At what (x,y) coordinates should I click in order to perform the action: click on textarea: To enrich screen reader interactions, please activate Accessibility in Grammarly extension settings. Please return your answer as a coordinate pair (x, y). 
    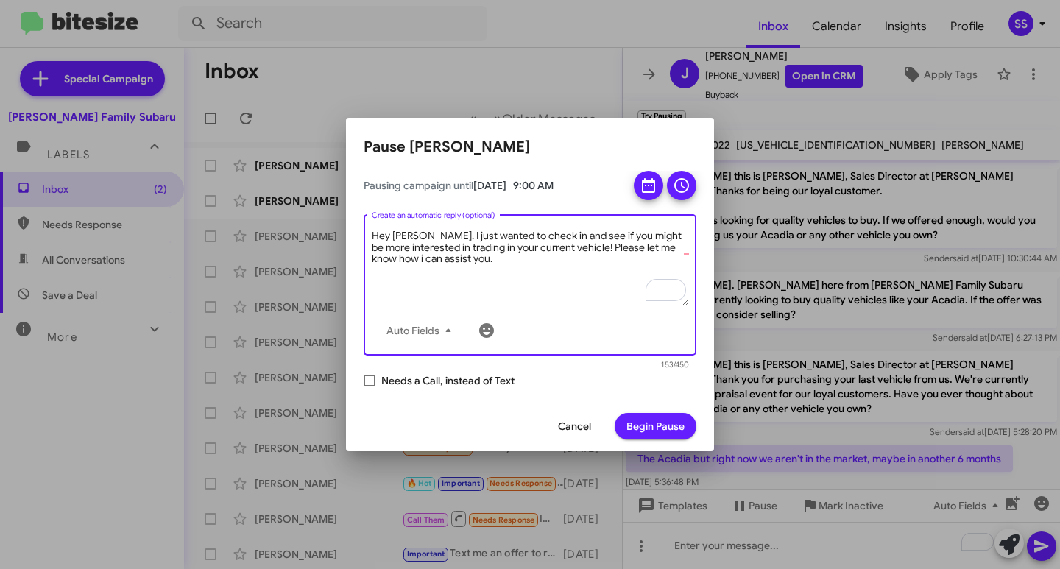
    Looking at the image, I should click on (530, 267).